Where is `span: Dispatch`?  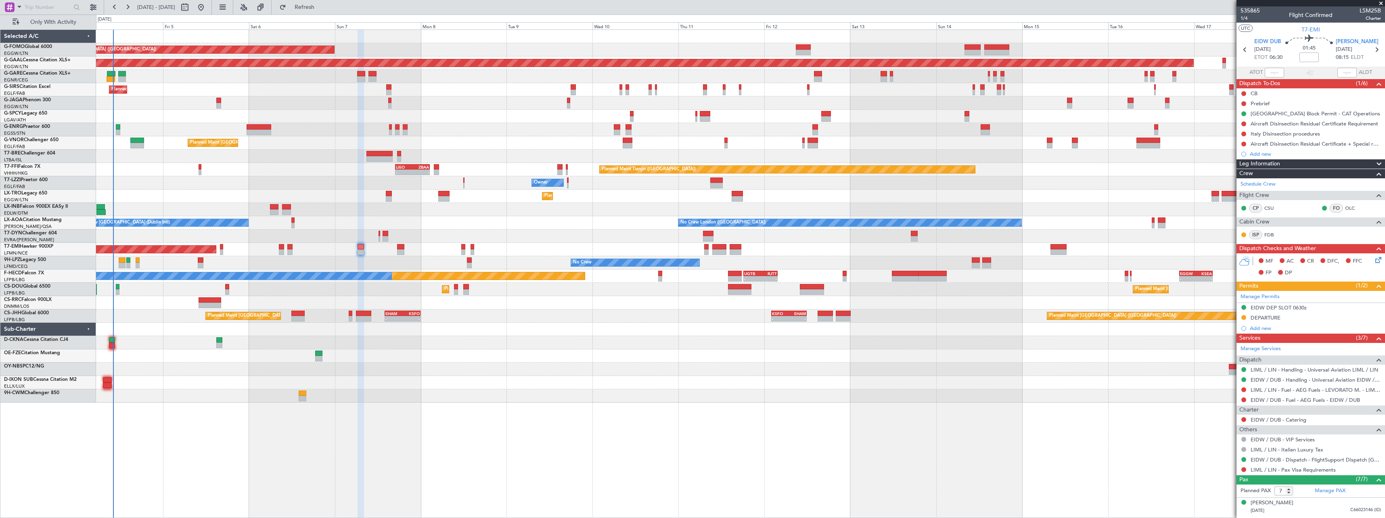 span: Dispatch is located at coordinates (1250, 360).